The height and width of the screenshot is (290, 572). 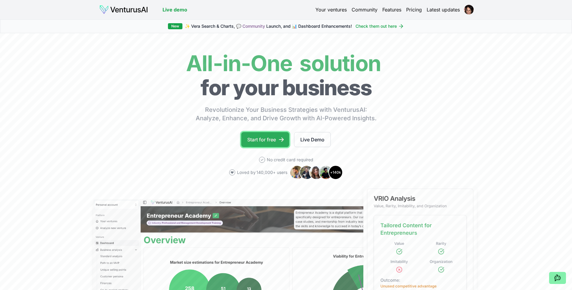 What do you see at coordinates (379, 26) in the screenshot?
I see `a: Check them out here` at bounding box center [379, 26].